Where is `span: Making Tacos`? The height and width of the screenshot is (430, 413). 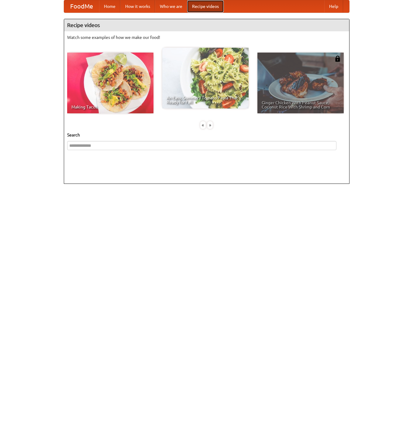
span: Making Tacos is located at coordinates (110, 107).